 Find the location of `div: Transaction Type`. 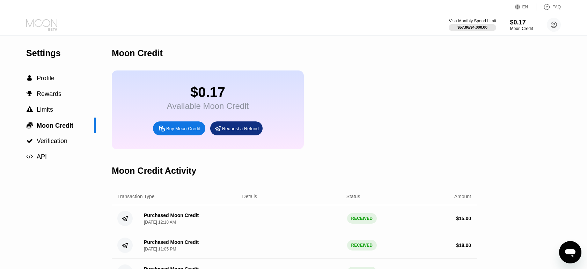

div: Transaction Type is located at coordinates (136, 197).